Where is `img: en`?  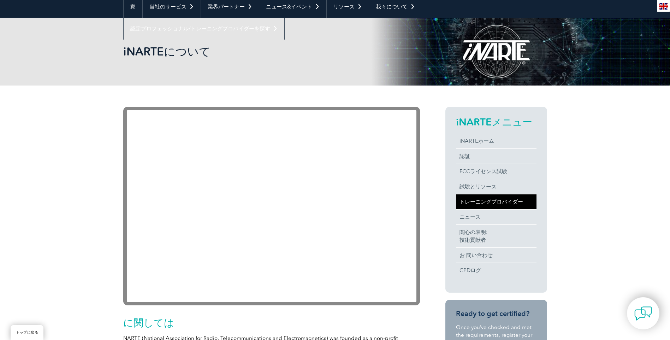 img: en is located at coordinates (663, 6).